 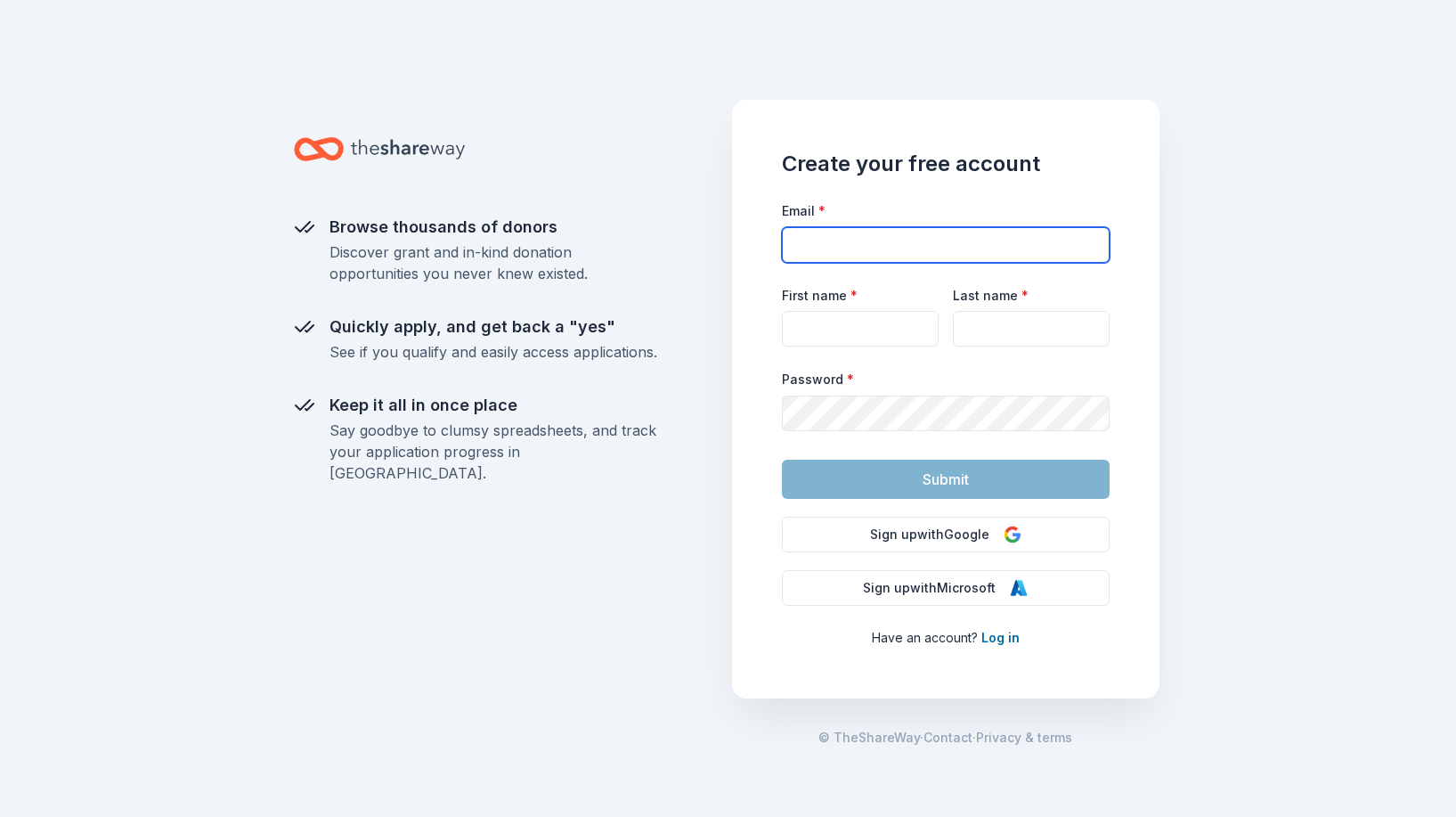 I want to click on div: Quickly apply, and get back a "yes", so click(x=494, y=327).